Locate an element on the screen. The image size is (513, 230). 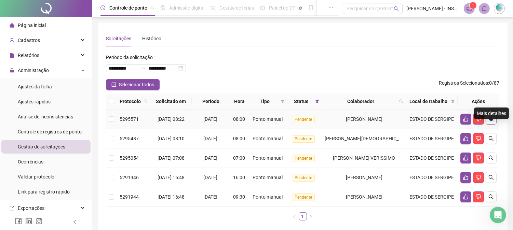
span: Status is located at coordinates (301, 102).